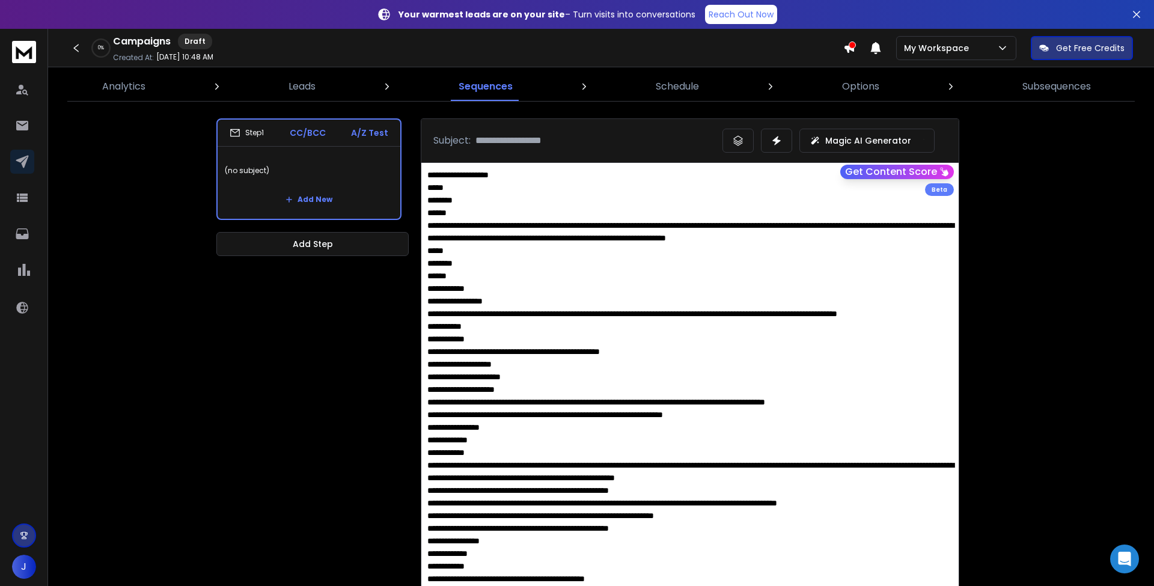 The width and height of the screenshot is (1154, 586). Describe the element at coordinates (868, 141) in the screenshot. I see `p: Magic AI Generator` at that location.